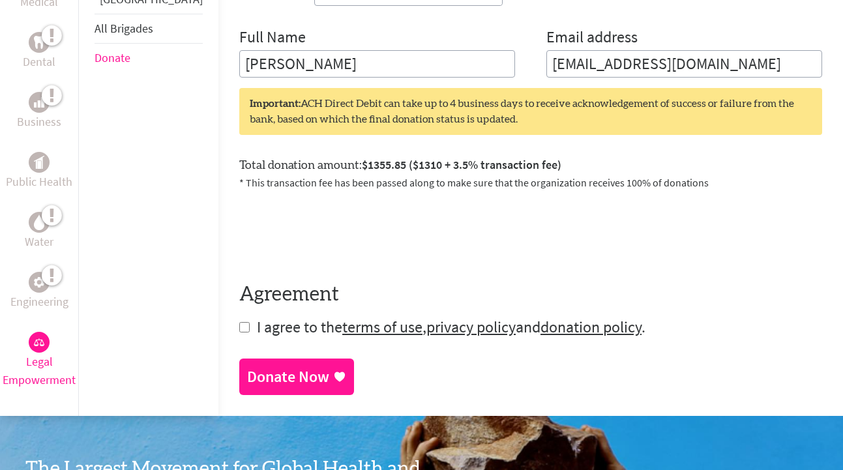 The image size is (843, 470). I want to click on a: Donate, so click(112, 57).